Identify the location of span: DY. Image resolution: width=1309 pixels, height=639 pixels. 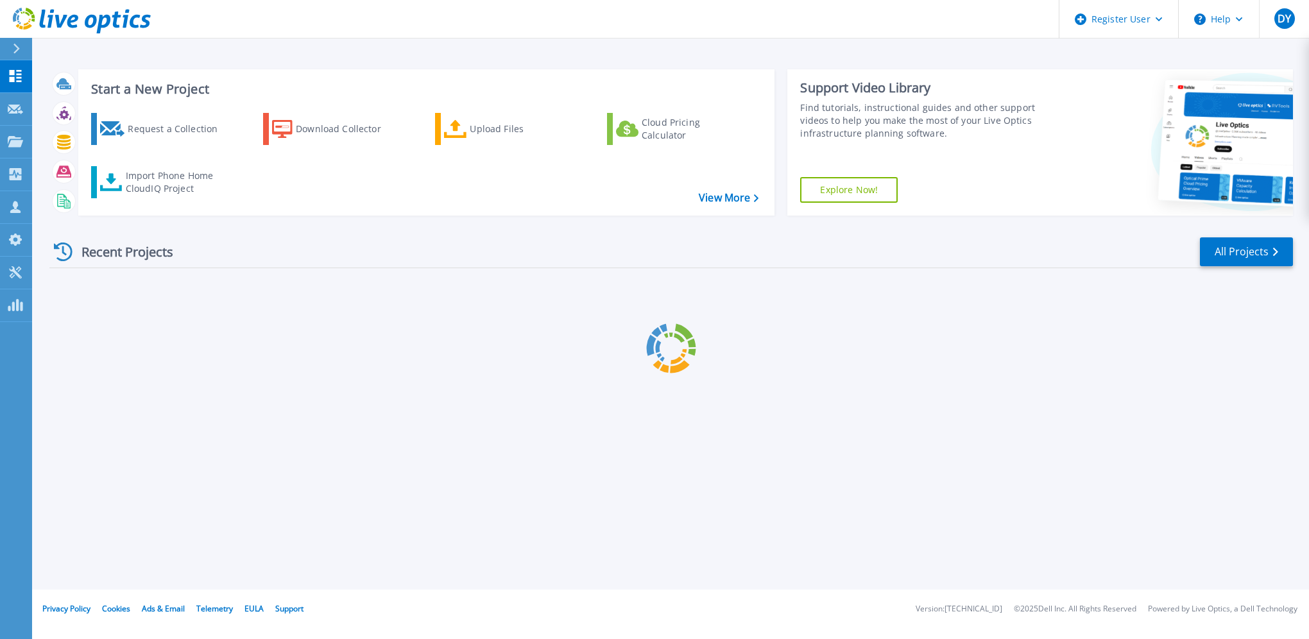
(1284, 19).